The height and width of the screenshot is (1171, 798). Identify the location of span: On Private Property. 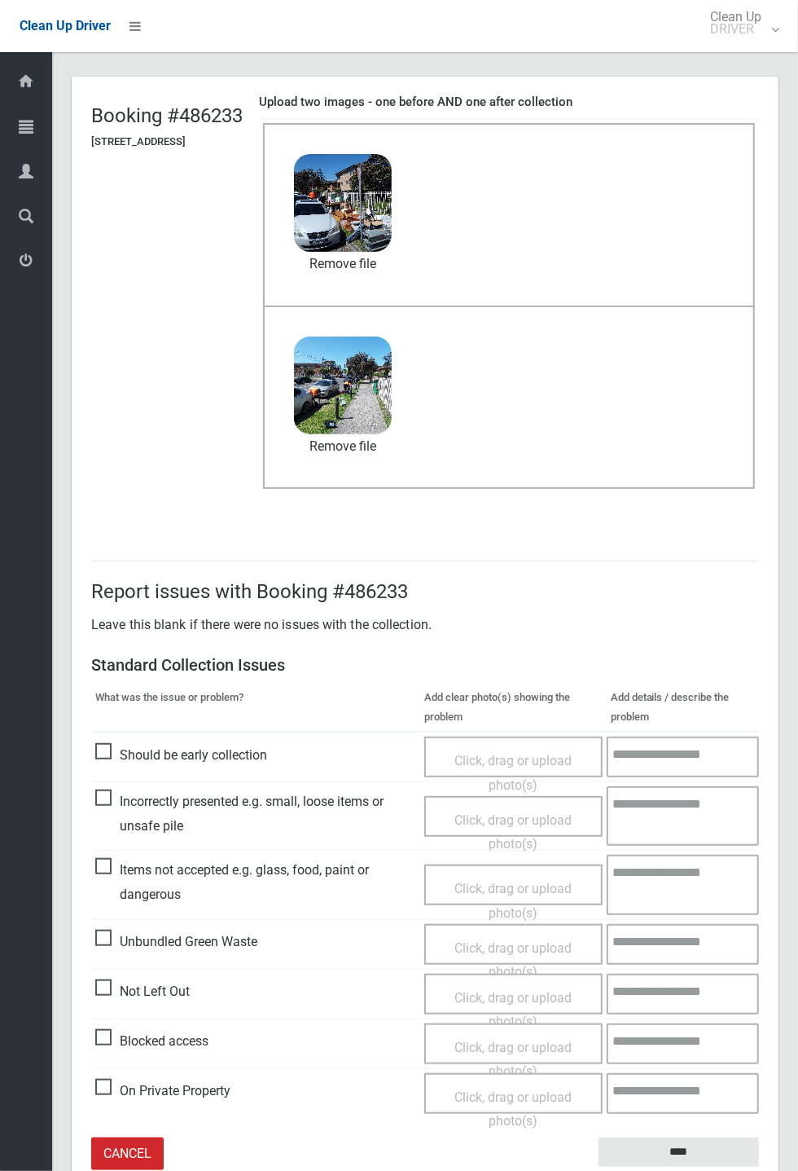
(163, 1091).